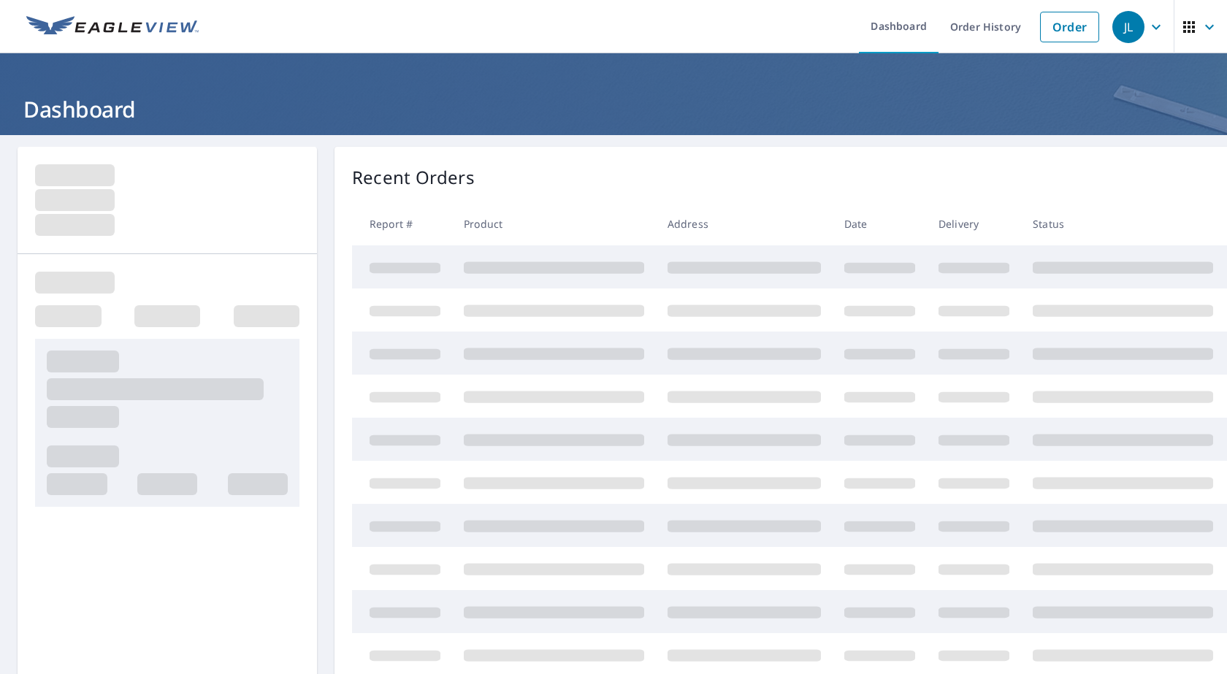 The height and width of the screenshot is (674, 1227). What do you see at coordinates (613, 109) in the screenshot?
I see `h1: Dashboard` at bounding box center [613, 109].